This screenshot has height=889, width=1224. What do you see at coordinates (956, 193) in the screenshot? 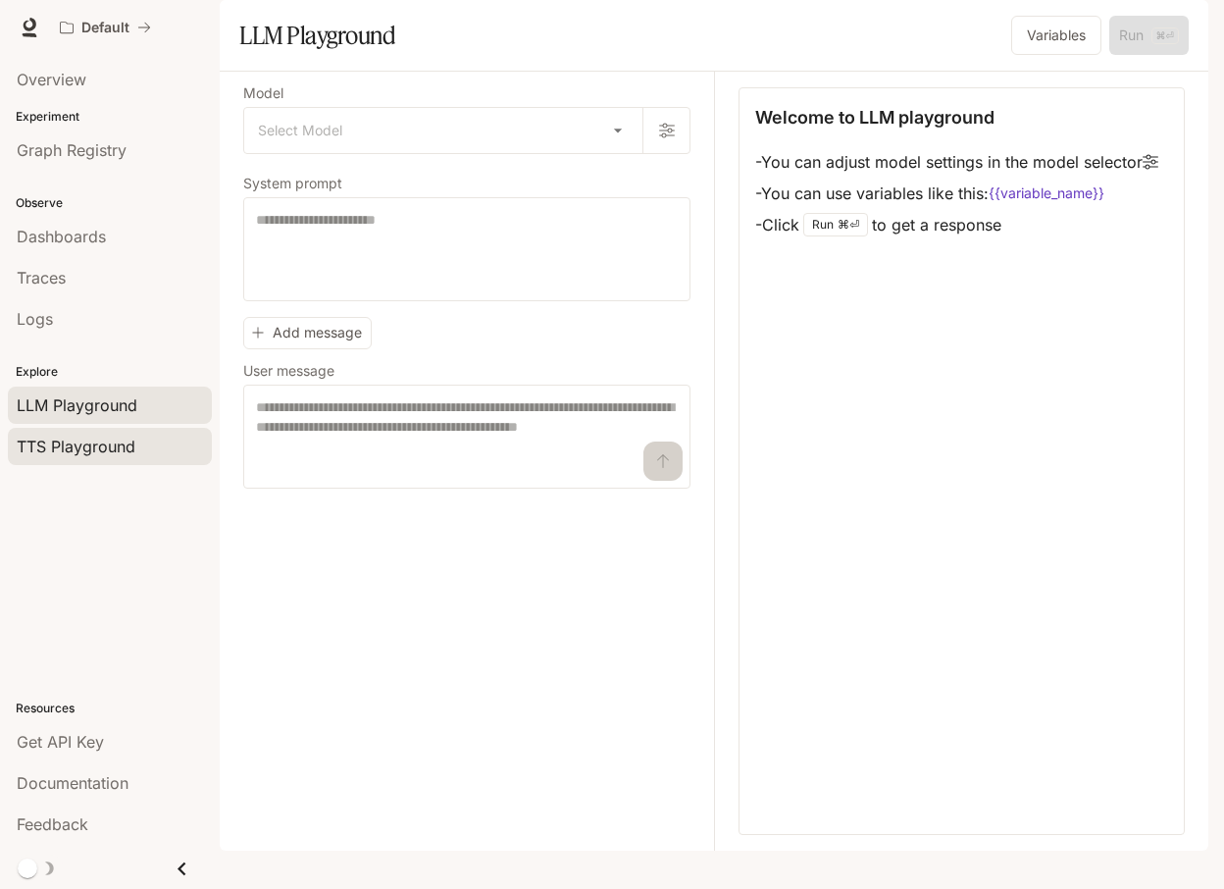
I see `li: - You can use variables like this:` at bounding box center [956, 193].